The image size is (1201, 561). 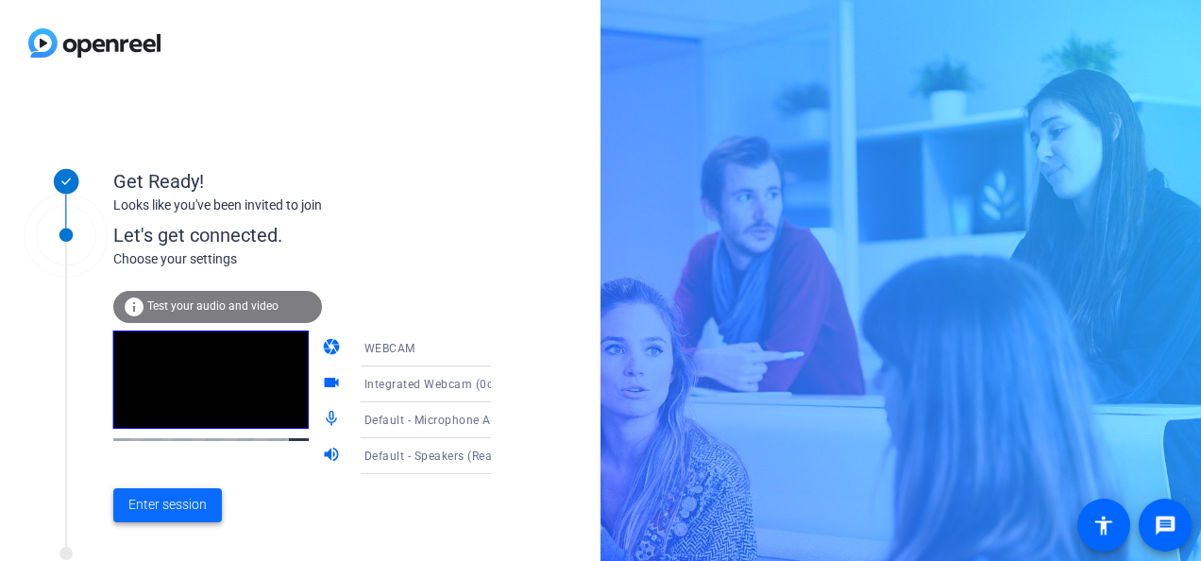 I want to click on mat-icon: mic_none, so click(x=333, y=420).